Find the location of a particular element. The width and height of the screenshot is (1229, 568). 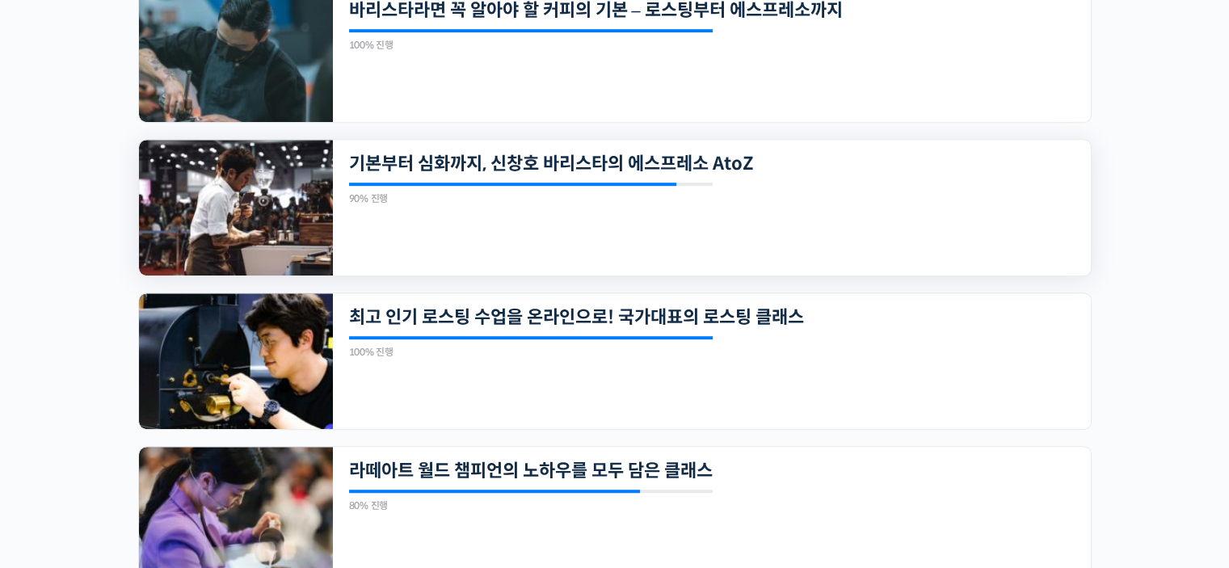

a: 홈 is located at coordinates (56, 454).